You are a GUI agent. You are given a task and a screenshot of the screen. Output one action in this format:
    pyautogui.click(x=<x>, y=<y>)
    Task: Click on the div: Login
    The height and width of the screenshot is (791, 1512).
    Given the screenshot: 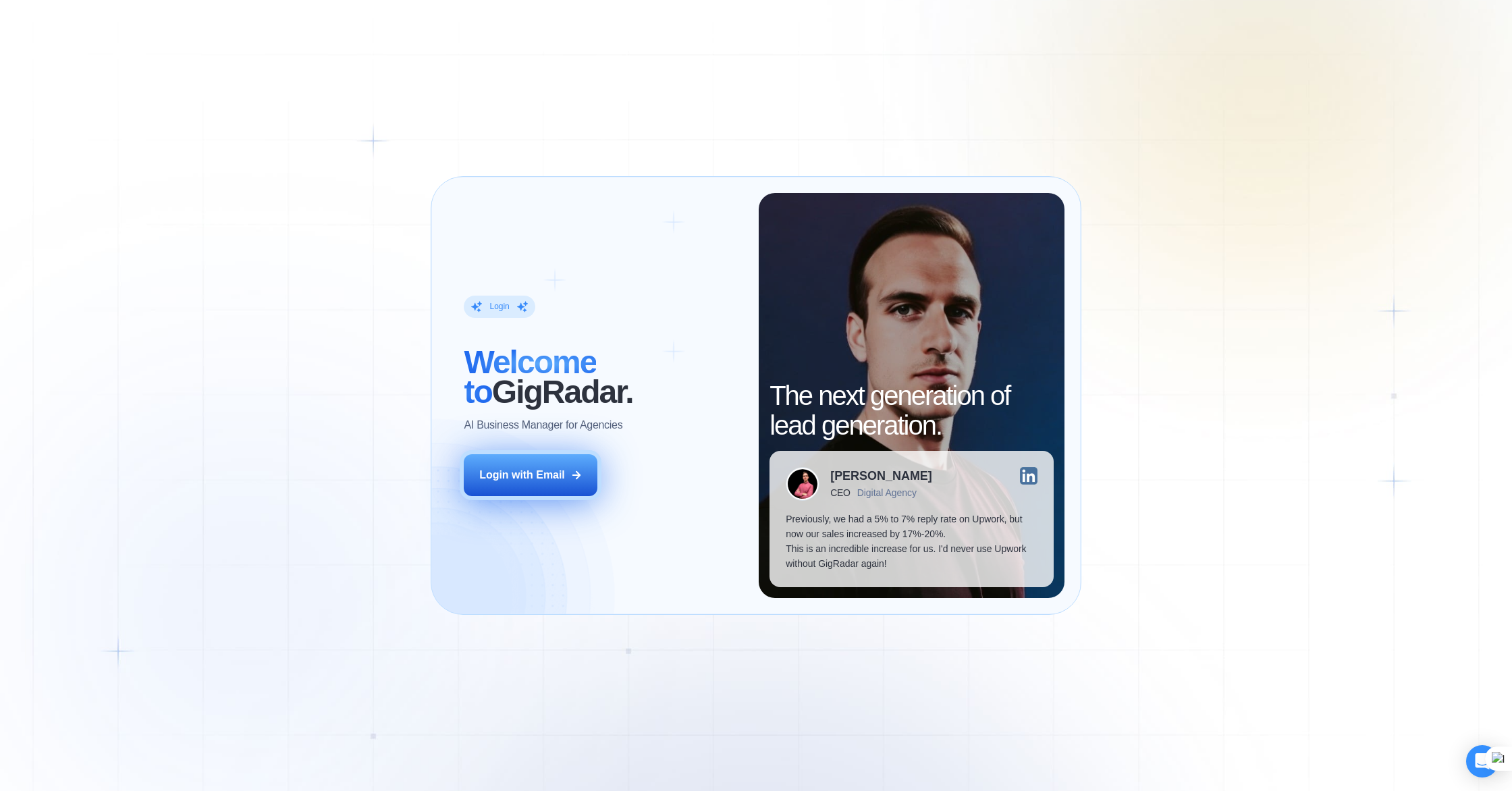 What is the action you would take?
    pyautogui.click(x=498, y=306)
    